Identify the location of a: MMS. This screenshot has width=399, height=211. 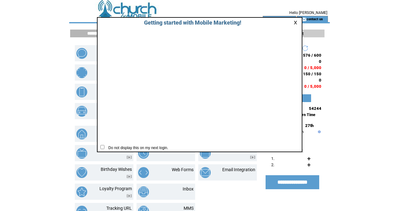
(188, 208).